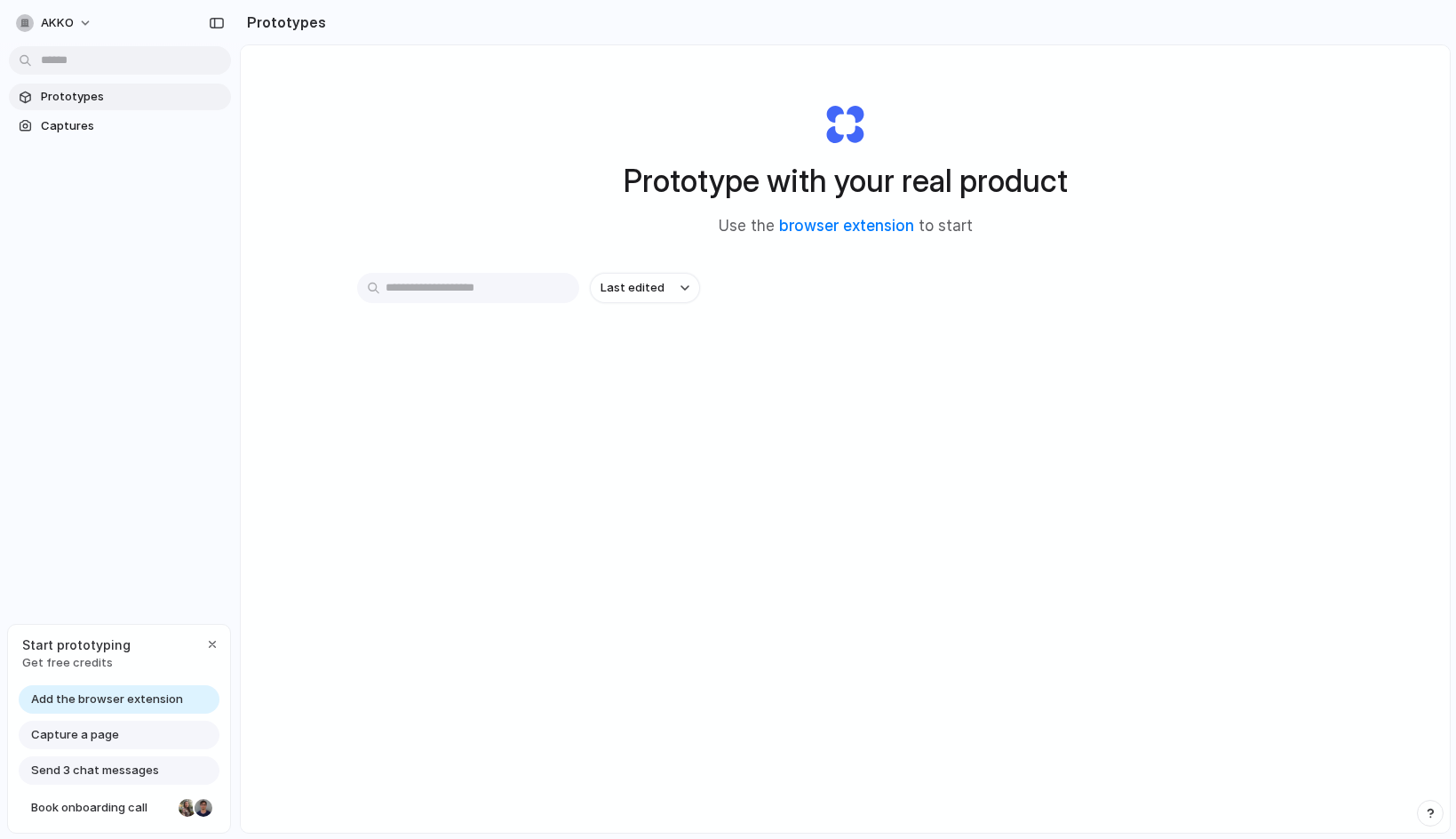  What do you see at coordinates (57, 23) in the screenshot?
I see `span: AKKO` at bounding box center [57, 23].